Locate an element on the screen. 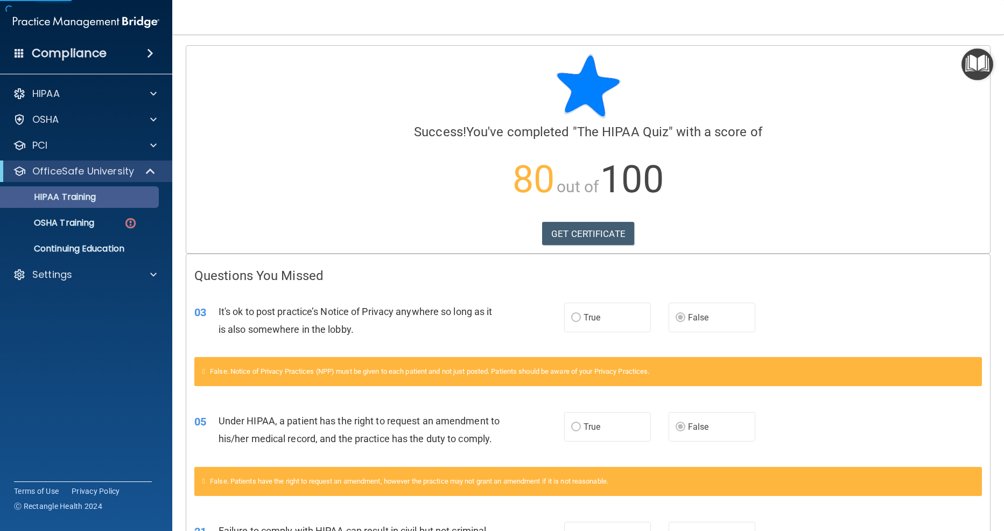  a: Terms of Use is located at coordinates (36, 491).